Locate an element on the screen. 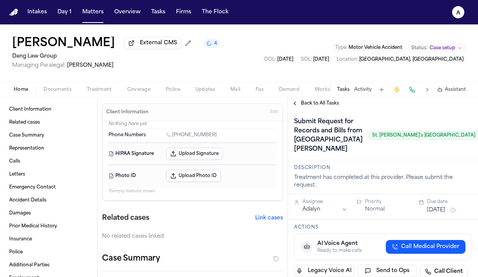 The height and width of the screenshot is (277, 478). button: Day 1 is located at coordinates (64, 12).